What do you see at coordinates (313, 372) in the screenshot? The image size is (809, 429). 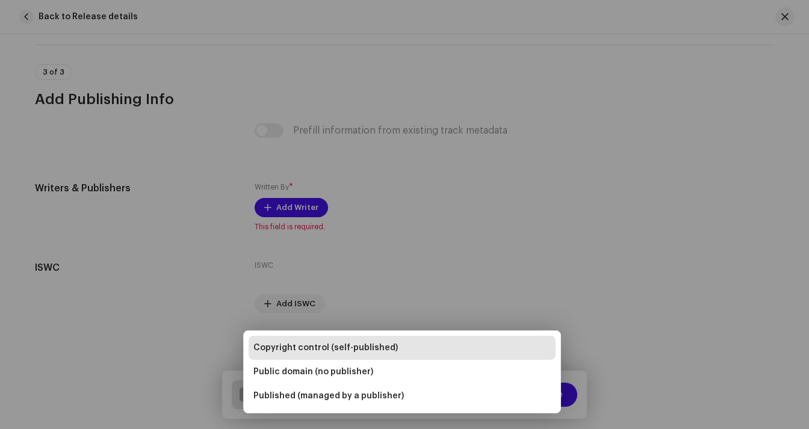 I see `span: Public domain (no publisher)` at bounding box center [313, 372].